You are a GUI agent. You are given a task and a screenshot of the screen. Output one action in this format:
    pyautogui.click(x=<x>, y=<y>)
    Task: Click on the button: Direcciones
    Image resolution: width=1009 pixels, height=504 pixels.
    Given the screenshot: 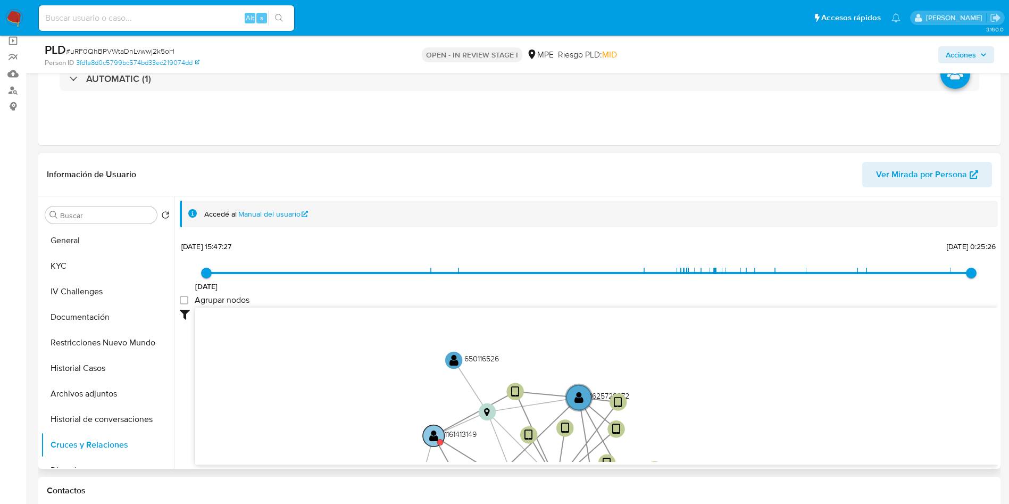 What is the action you would take?
    pyautogui.click(x=107, y=470)
    